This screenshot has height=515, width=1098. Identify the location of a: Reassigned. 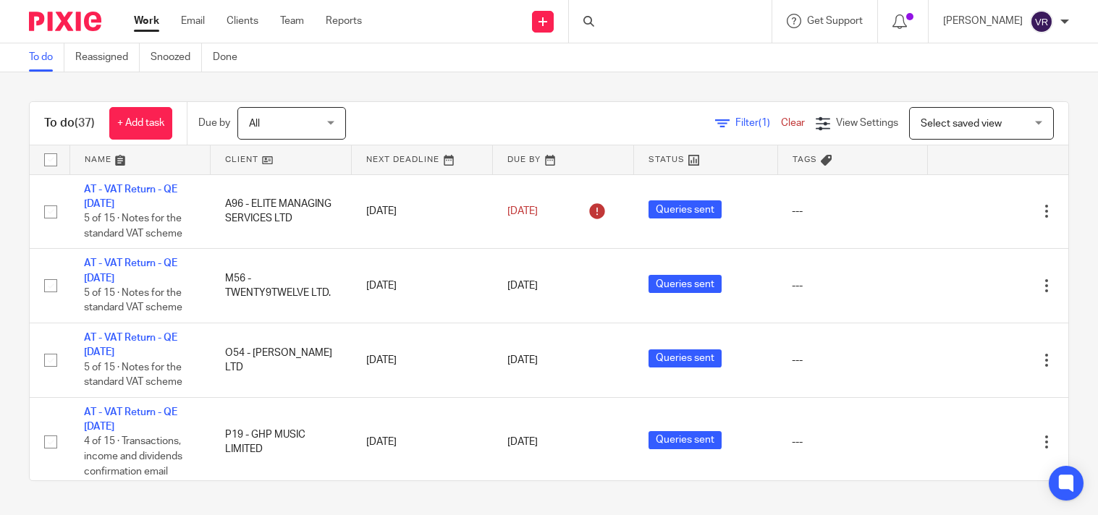
(107, 57).